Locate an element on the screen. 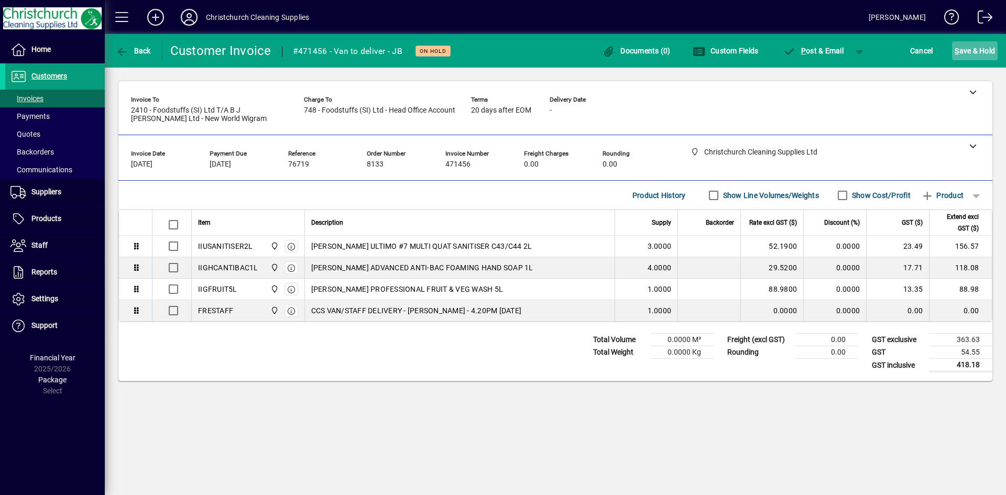  td: 54.55 is located at coordinates (961, 353).